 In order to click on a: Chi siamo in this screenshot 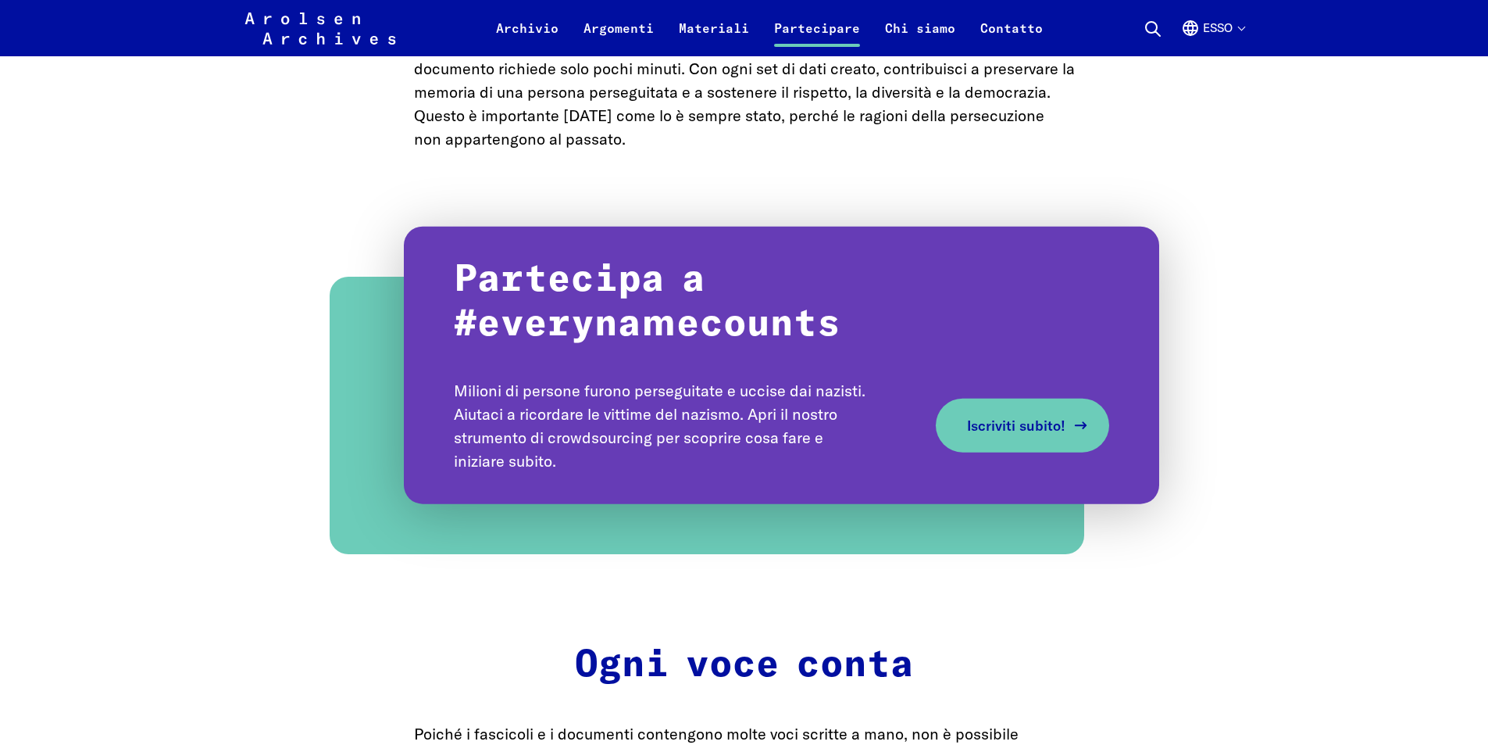, I will do `click(920, 38)`.